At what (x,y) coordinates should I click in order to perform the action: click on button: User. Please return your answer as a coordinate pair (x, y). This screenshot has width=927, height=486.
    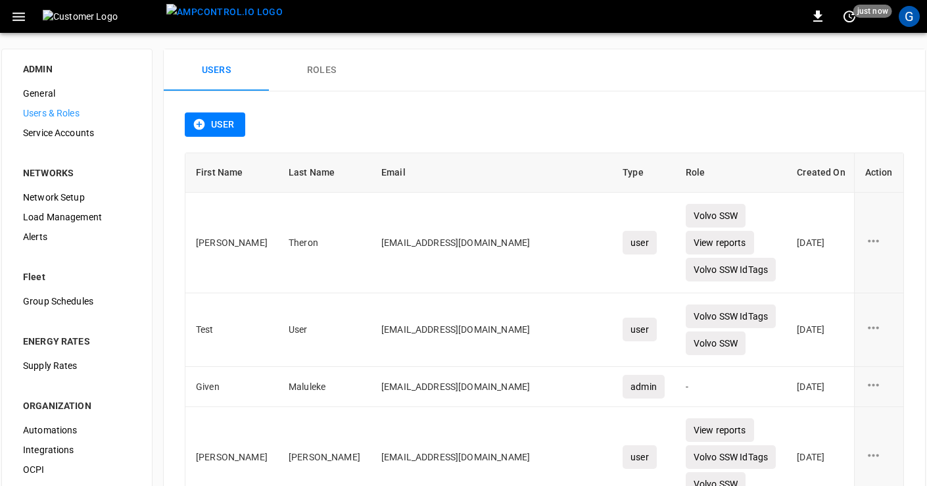
    Looking at the image, I should click on (215, 124).